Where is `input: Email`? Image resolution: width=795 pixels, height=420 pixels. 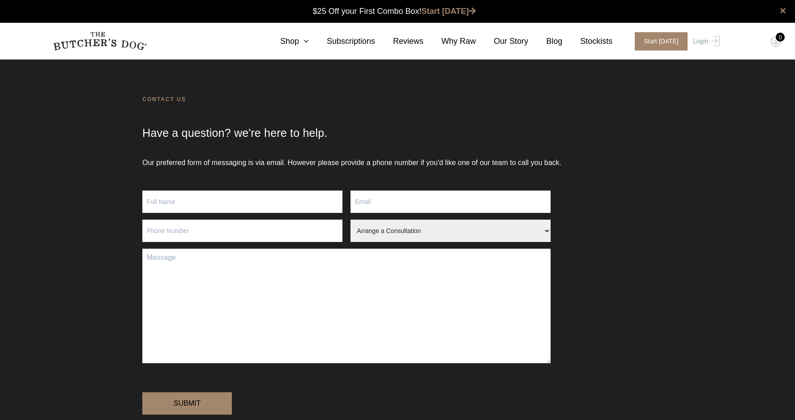 input: Email is located at coordinates (450, 202).